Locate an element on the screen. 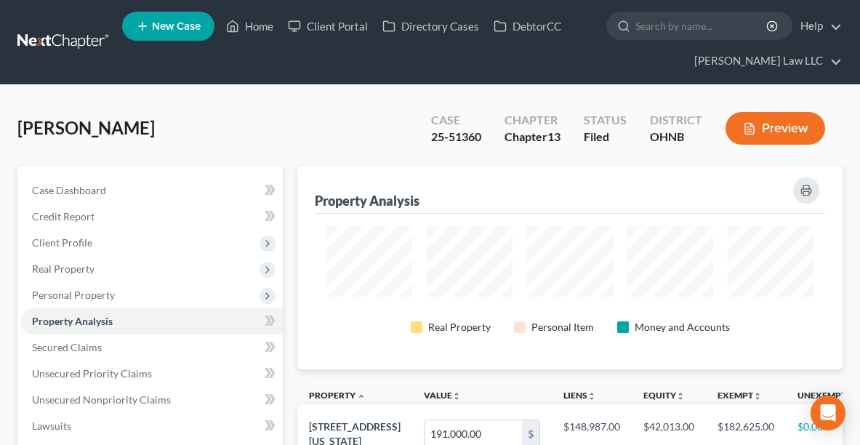 This screenshot has height=445, width=860. a: Unsecured Priority Claims is located at coordinates (151, 374).